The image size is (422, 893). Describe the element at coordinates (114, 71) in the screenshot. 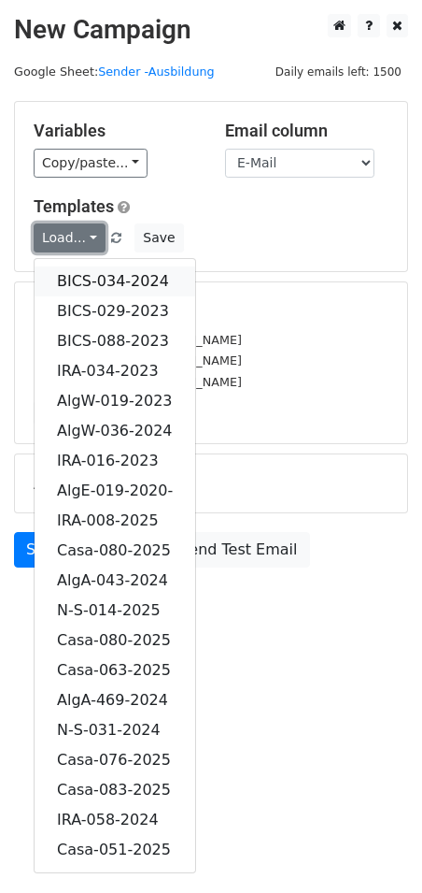

I see `small: Google Sheet:` at that location.